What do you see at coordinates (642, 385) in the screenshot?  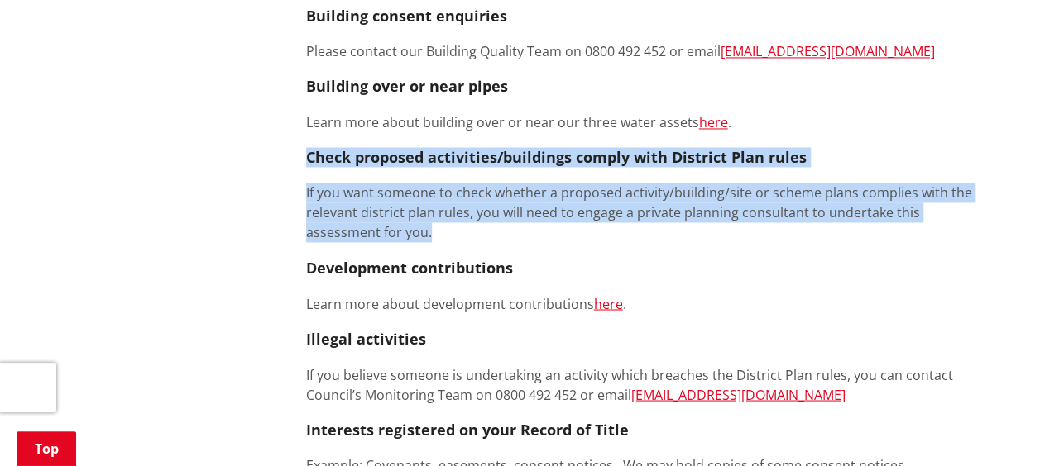 I see `p: If you believe someone is undertaking an activity which breaches the District Plan rules, you can...` at bounding box center [642, 385].